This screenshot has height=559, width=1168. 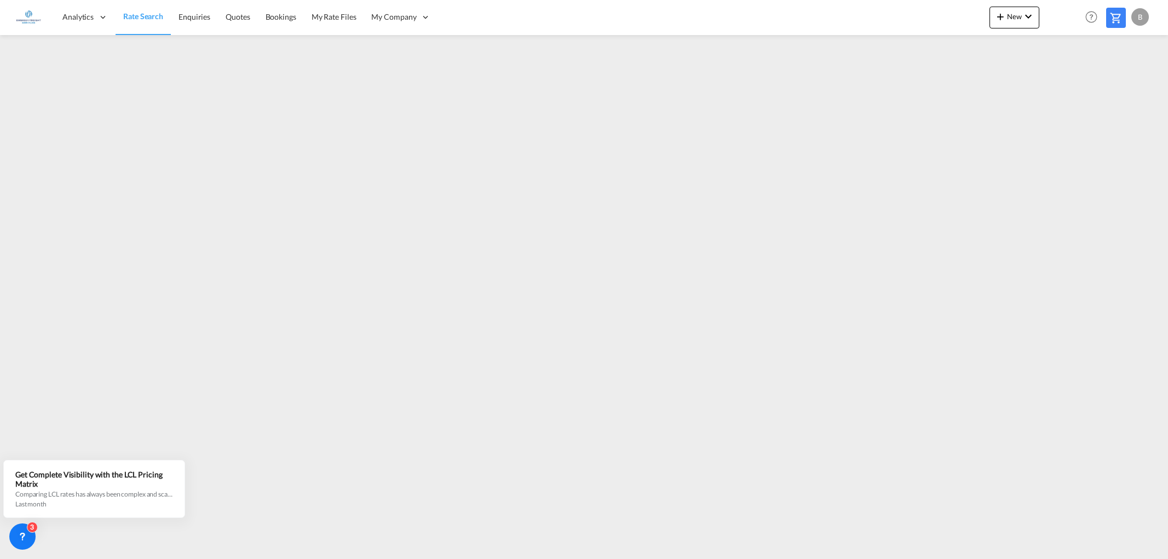 I want to click on span: Rate Search, so click(x=143, y=16).